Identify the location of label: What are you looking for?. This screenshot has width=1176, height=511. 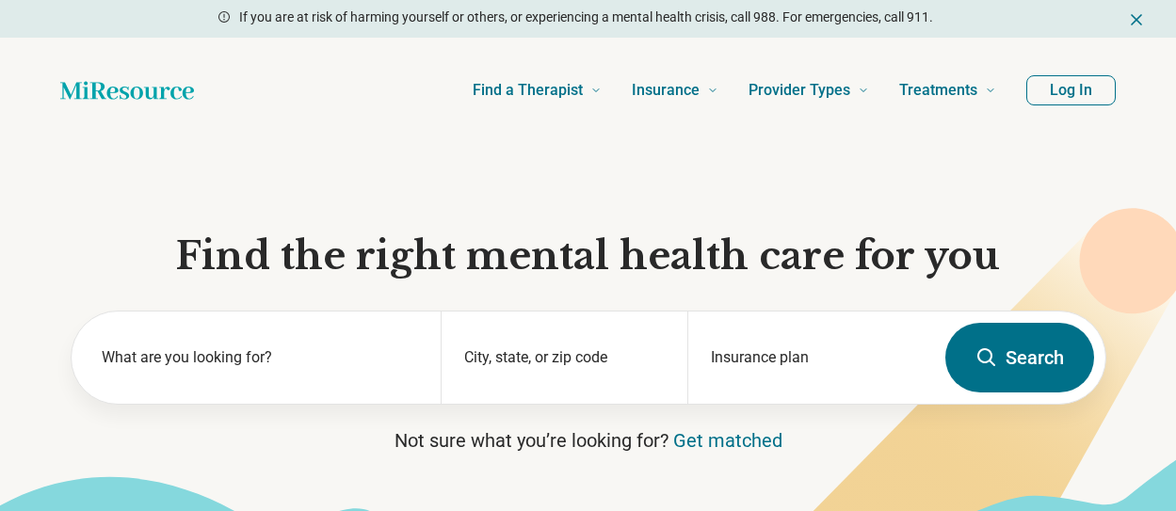
(260, 358).